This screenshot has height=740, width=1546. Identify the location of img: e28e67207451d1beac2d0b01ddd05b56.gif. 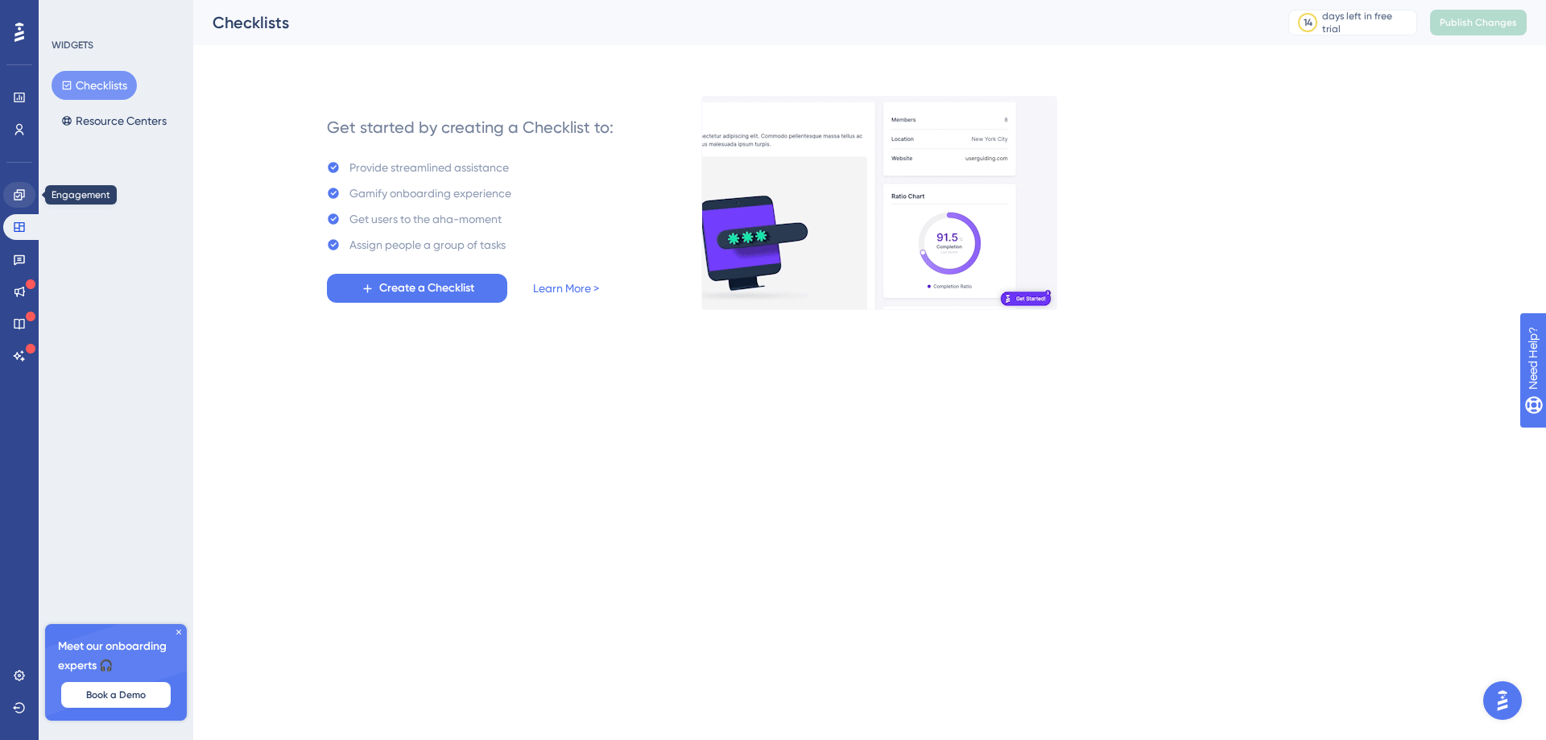
(879, 203).